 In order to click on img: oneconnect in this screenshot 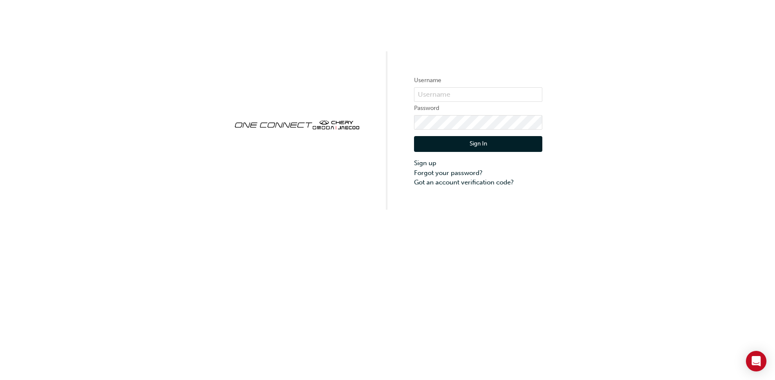, I will do `click(297, 124)`.